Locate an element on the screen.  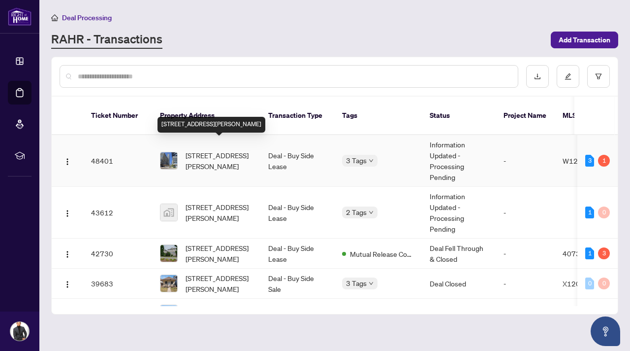
span: Mutual Release Completed is located at coordinates (382, 254).